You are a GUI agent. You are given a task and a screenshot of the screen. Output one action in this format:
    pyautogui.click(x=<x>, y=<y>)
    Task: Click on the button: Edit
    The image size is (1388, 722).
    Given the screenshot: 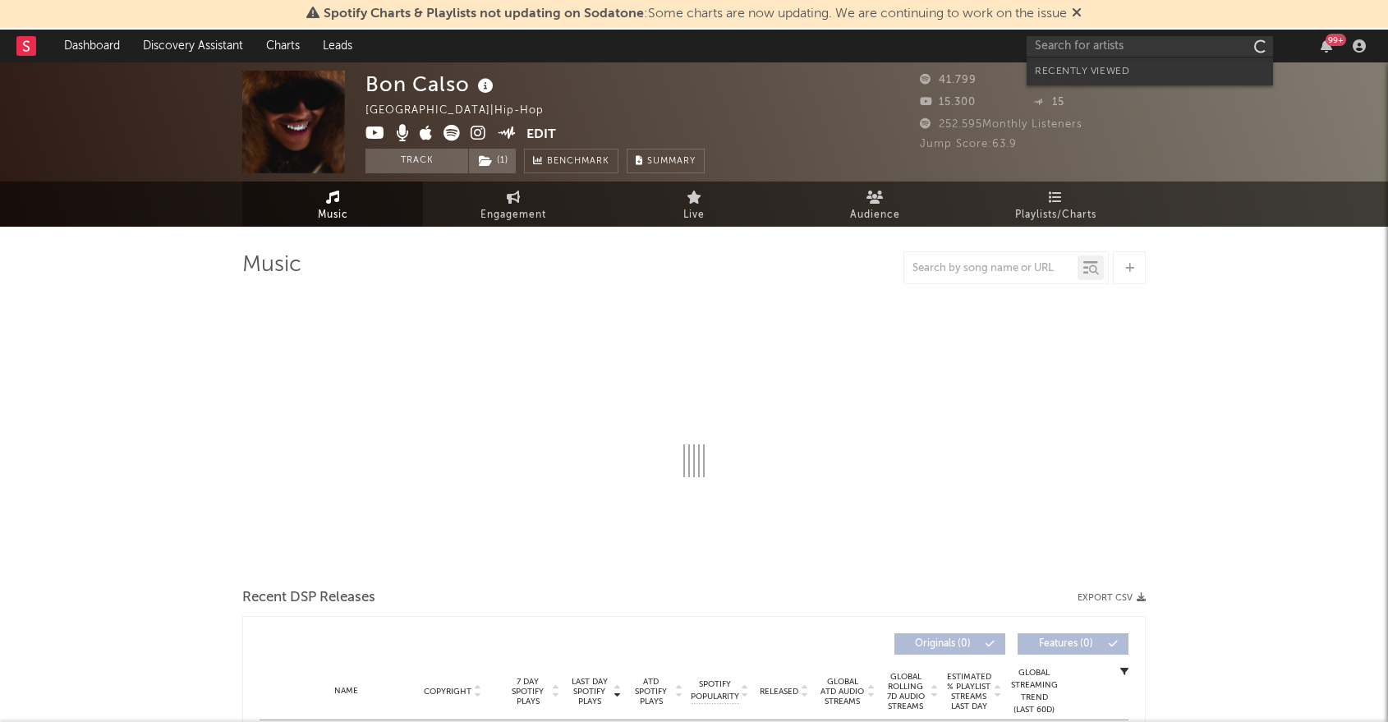 What is the action you would take?
    pyautogui.click(x=541, y=135)
    